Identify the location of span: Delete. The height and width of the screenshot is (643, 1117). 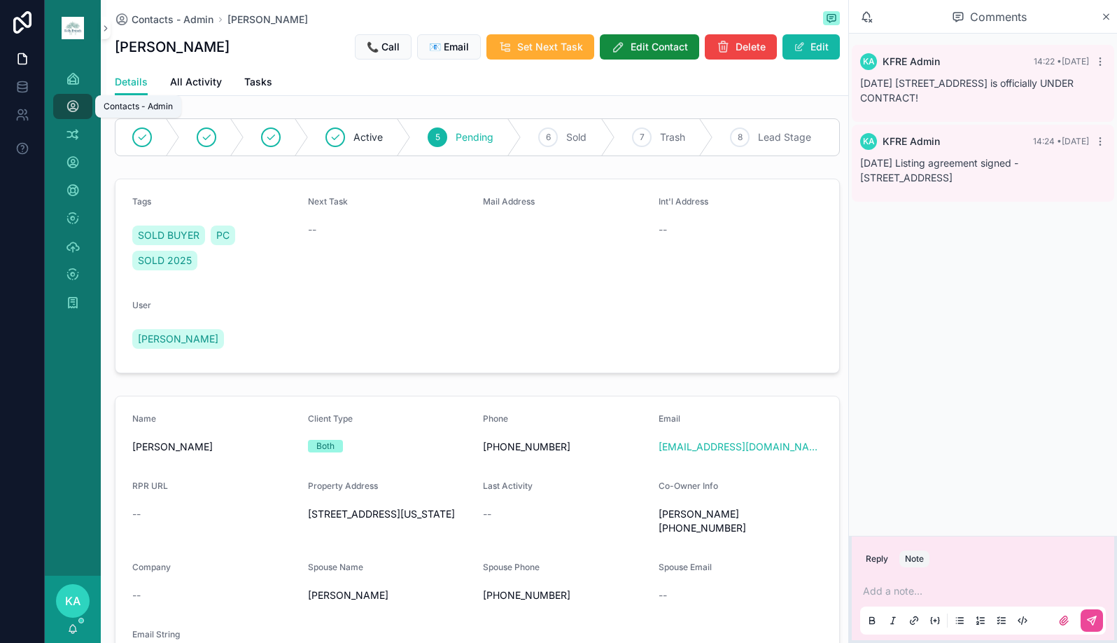
(750, 47).